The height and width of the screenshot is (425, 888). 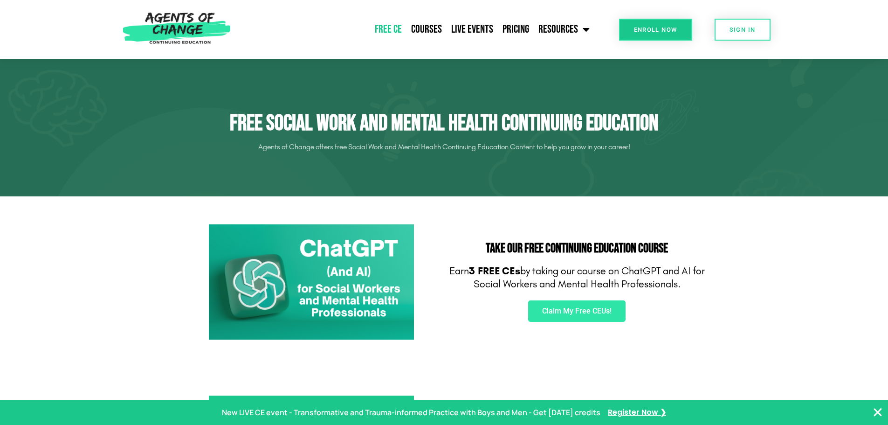 What do you see at coordinates (444, 124) in the screenshot?
I see `h1: Free Social Work and Mental Health Continuing Education` at bounding box center [444, 124].